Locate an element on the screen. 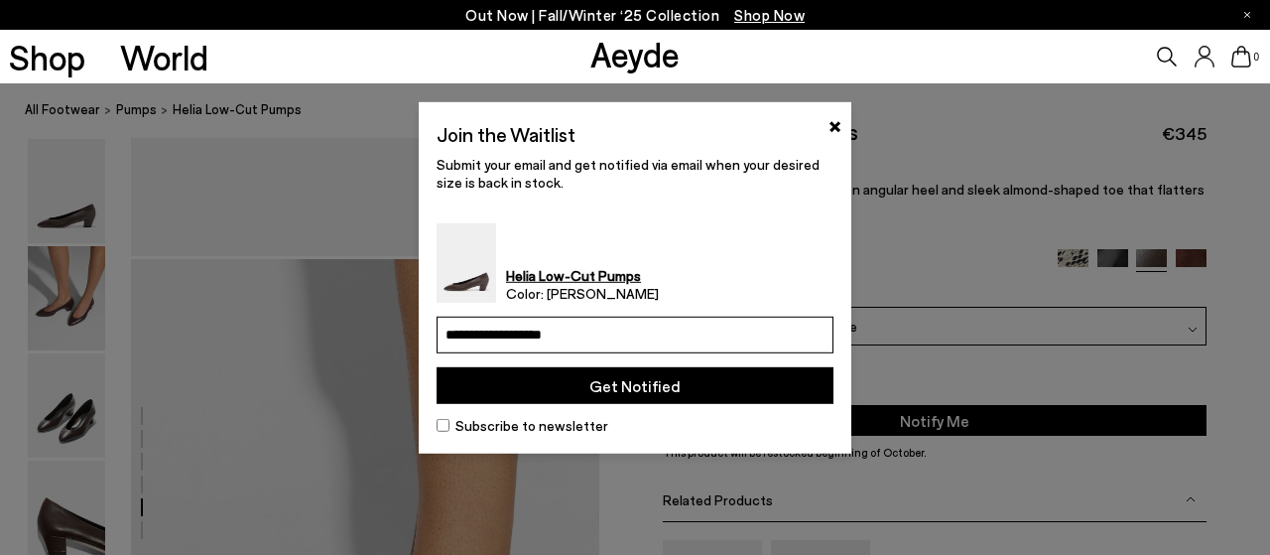 Image resolution: width=1270 pixels, height=555 pixels. p: Submit your email and get notified via email when your desired size is back in stock. is located at coordinates (635, 173).